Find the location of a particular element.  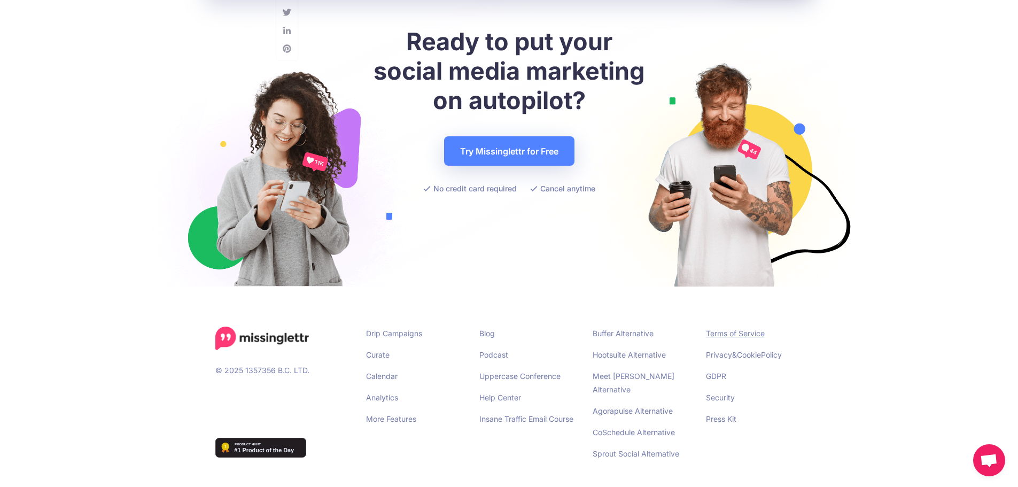

a: Terms of Service is located at coordinates (735, 333).